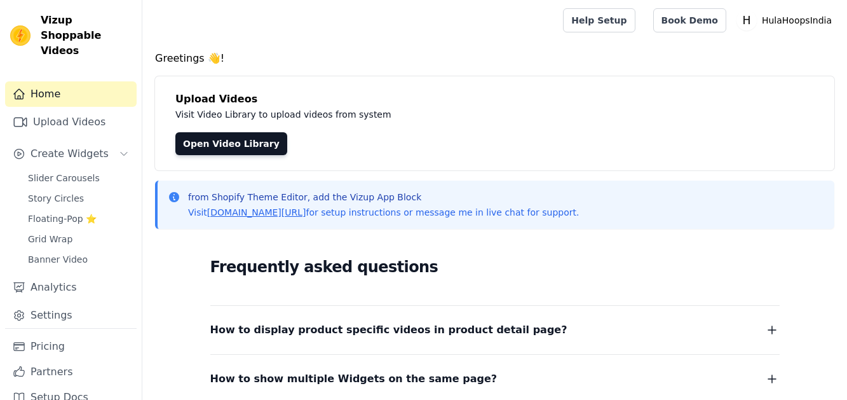 The width and height of the screenshot is (847, 400). What do you see at coordinates (62, 219) in the screenshot?
I see `span: Floating-Pop ⭐` at bounding box center [62, 219].